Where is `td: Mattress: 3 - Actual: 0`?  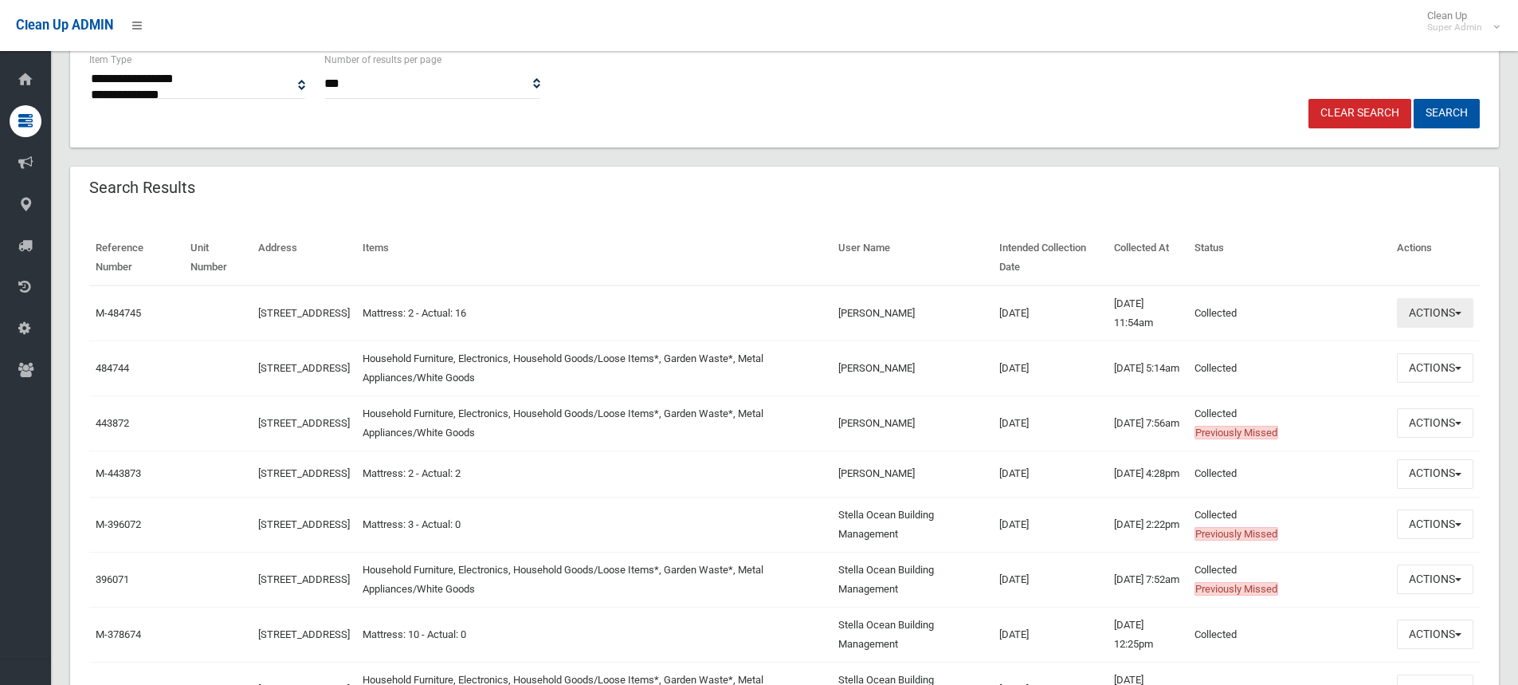
td: Mattress: 3 - Actual: 0 is located at coordinates (594, 524).